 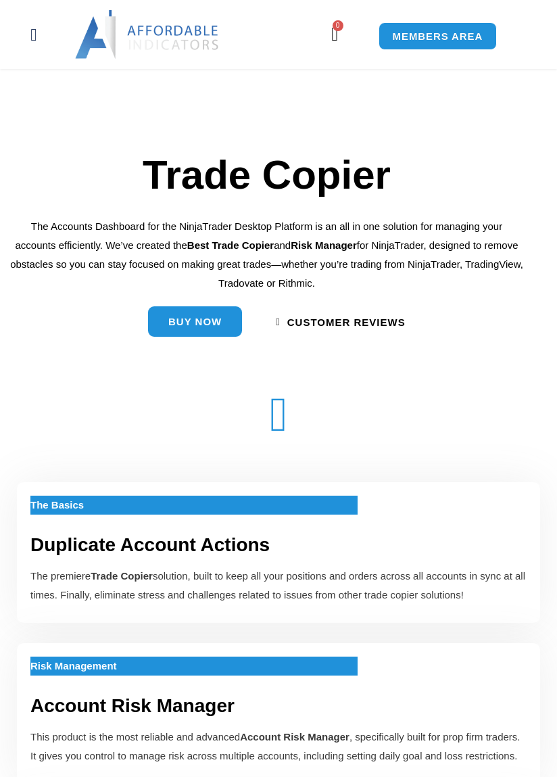 I want to click on p: The premiere solution, built to keep all your positions and orders across all accounts in sync at..., so click(x=279, y=586).